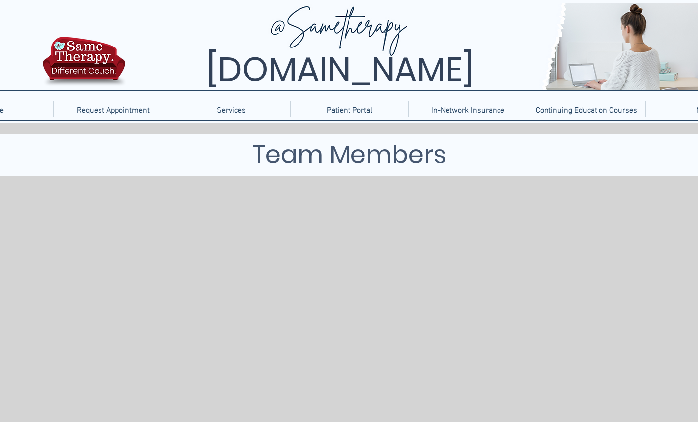 The width and height of the screenshot is (698, 422). Describe the element at coordinates (231, 109) in the screenshot. I see `p: Services` at that location.